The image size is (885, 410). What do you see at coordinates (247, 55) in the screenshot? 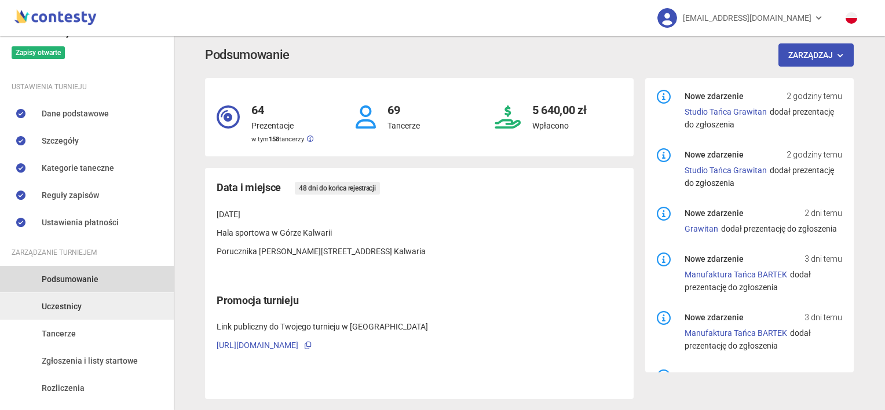
I see `h3: Podsumowanie` at bounding box center [247, 55].